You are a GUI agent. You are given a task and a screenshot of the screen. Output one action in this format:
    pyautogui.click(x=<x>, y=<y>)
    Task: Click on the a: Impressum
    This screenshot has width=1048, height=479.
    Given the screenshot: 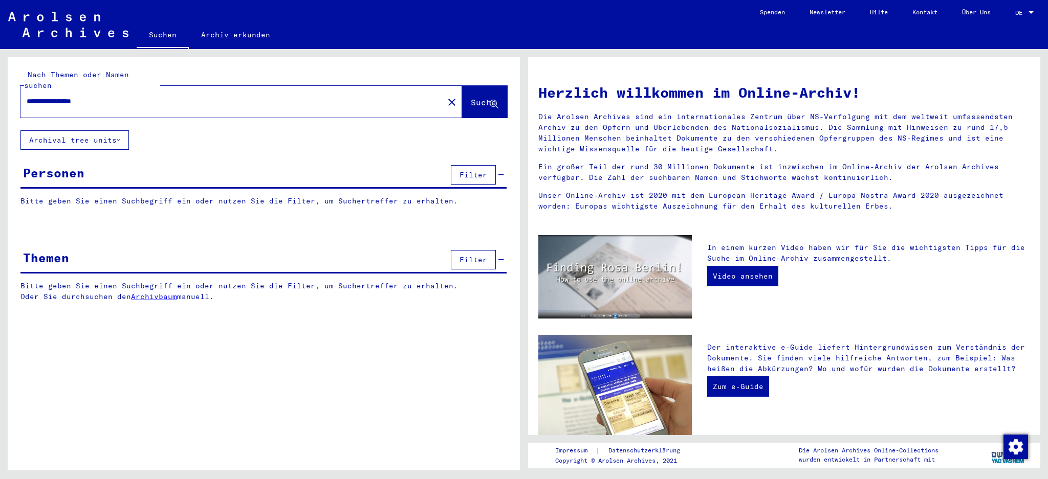 What is the action you would take?
    pyautogui.click(x=575, y=451)
    